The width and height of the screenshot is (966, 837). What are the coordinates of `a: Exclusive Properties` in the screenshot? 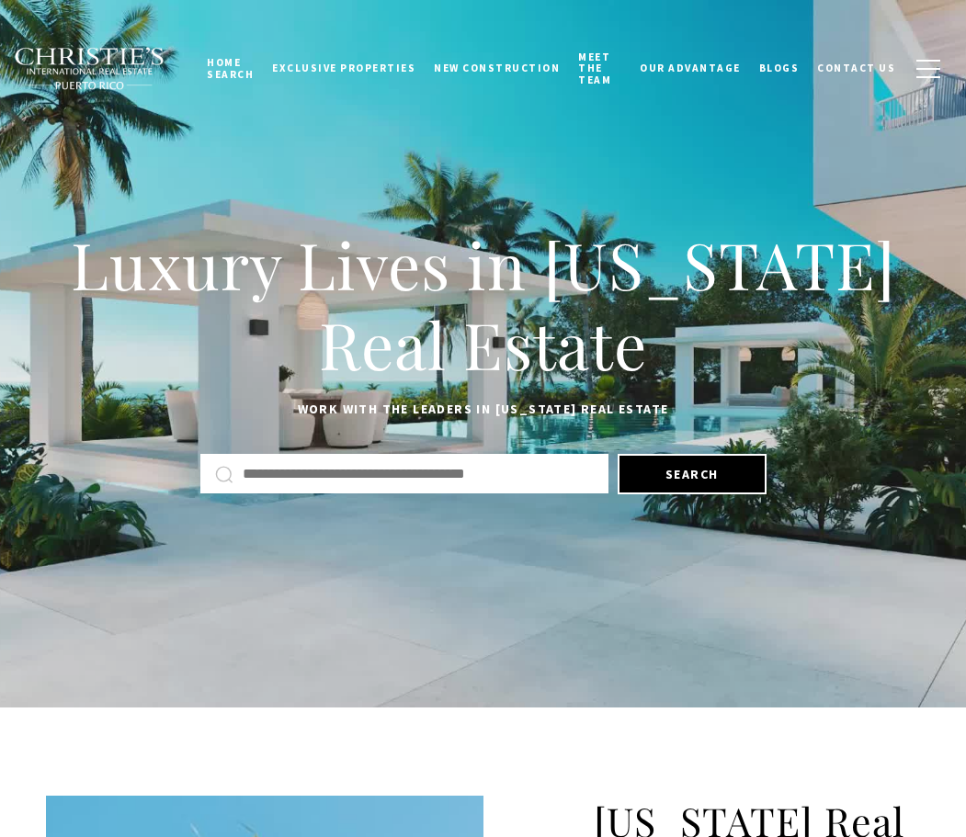 It's located at (344, 68).